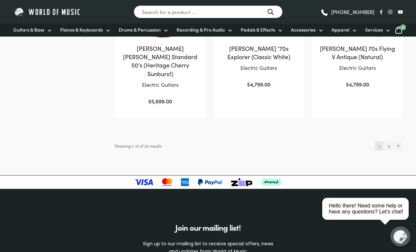 The image size is (416, 252). What do you see at coordinates (258, 30) in the screenshot?
I see `span: Pedals & Effects` at bounding box center [258, 30].